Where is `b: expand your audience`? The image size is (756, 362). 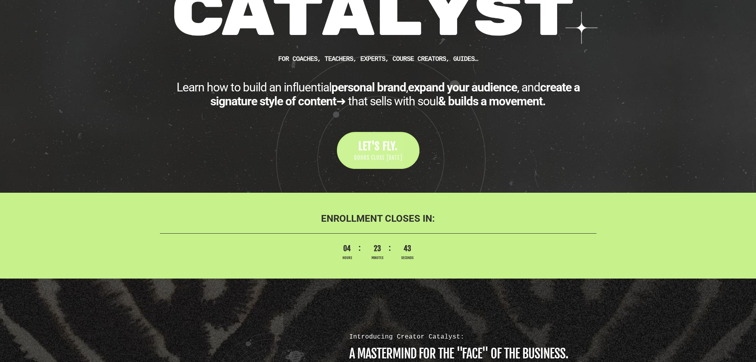
b: expand your audience is located at coordinates (463, 87).